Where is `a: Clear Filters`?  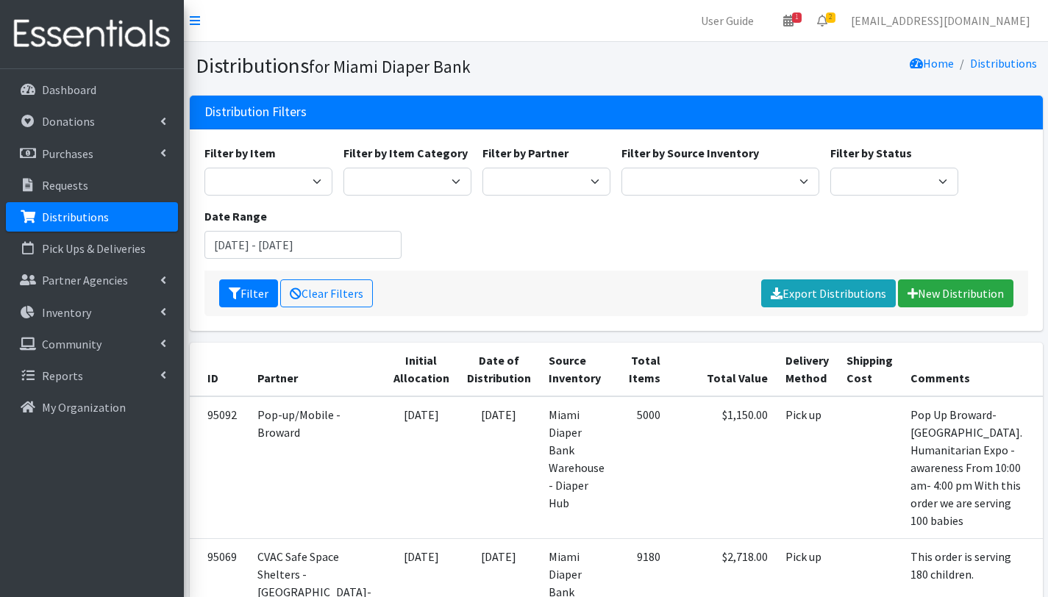
a: Clear Filters is located at coordinates (326, 293).